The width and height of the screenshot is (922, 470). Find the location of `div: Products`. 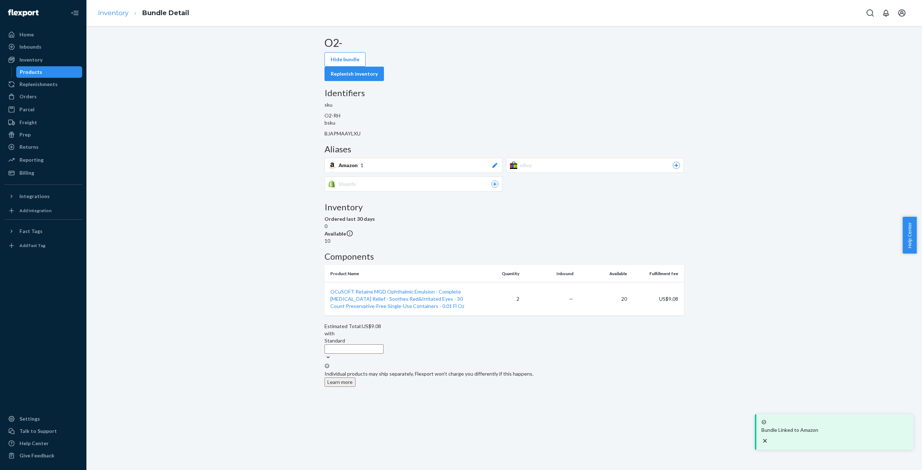

div: Products is located at coordinates (31, 72).